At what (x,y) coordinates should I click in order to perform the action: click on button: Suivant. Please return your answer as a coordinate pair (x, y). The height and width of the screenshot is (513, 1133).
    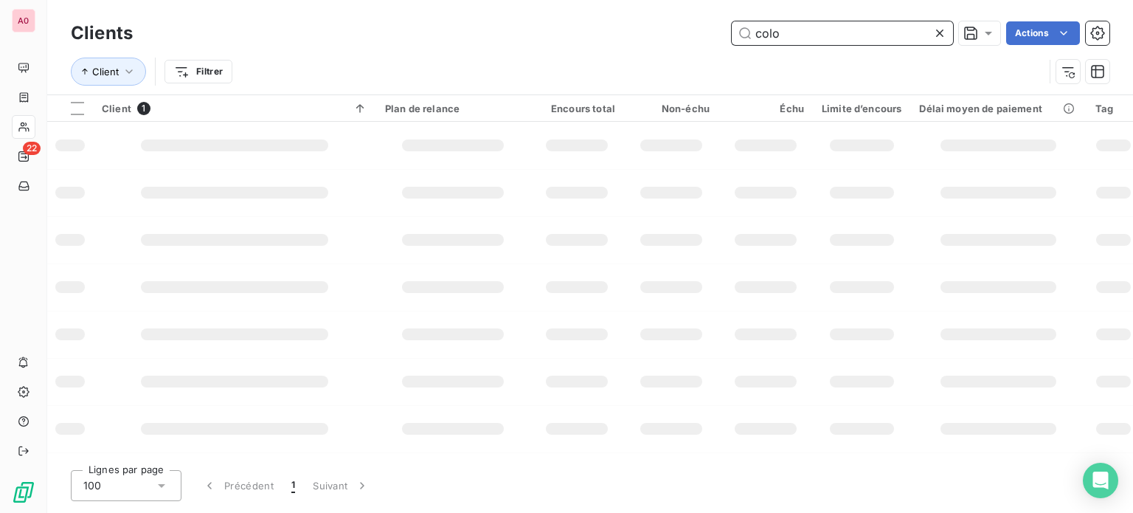
    Looking at the image, I should click on (341, 485).